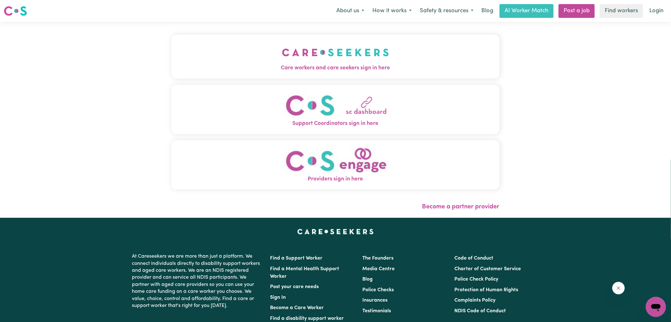 The width and height of the screenshot is (671, 322). What do you see at coordinates (474, 300) in the screenshot?
I see `a: Complaints Policy` at bounding box center [474, 300].